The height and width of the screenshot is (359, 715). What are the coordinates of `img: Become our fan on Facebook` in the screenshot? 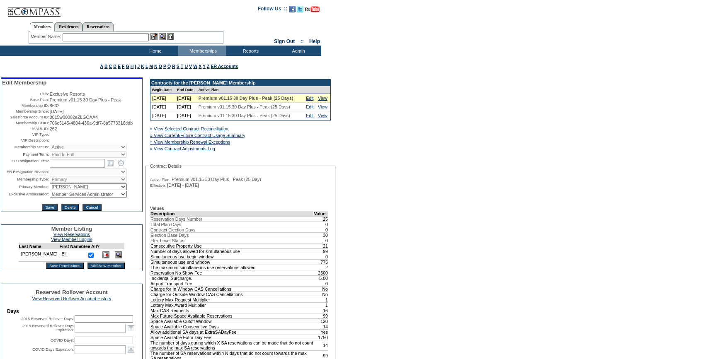 It's located at (292, 9).